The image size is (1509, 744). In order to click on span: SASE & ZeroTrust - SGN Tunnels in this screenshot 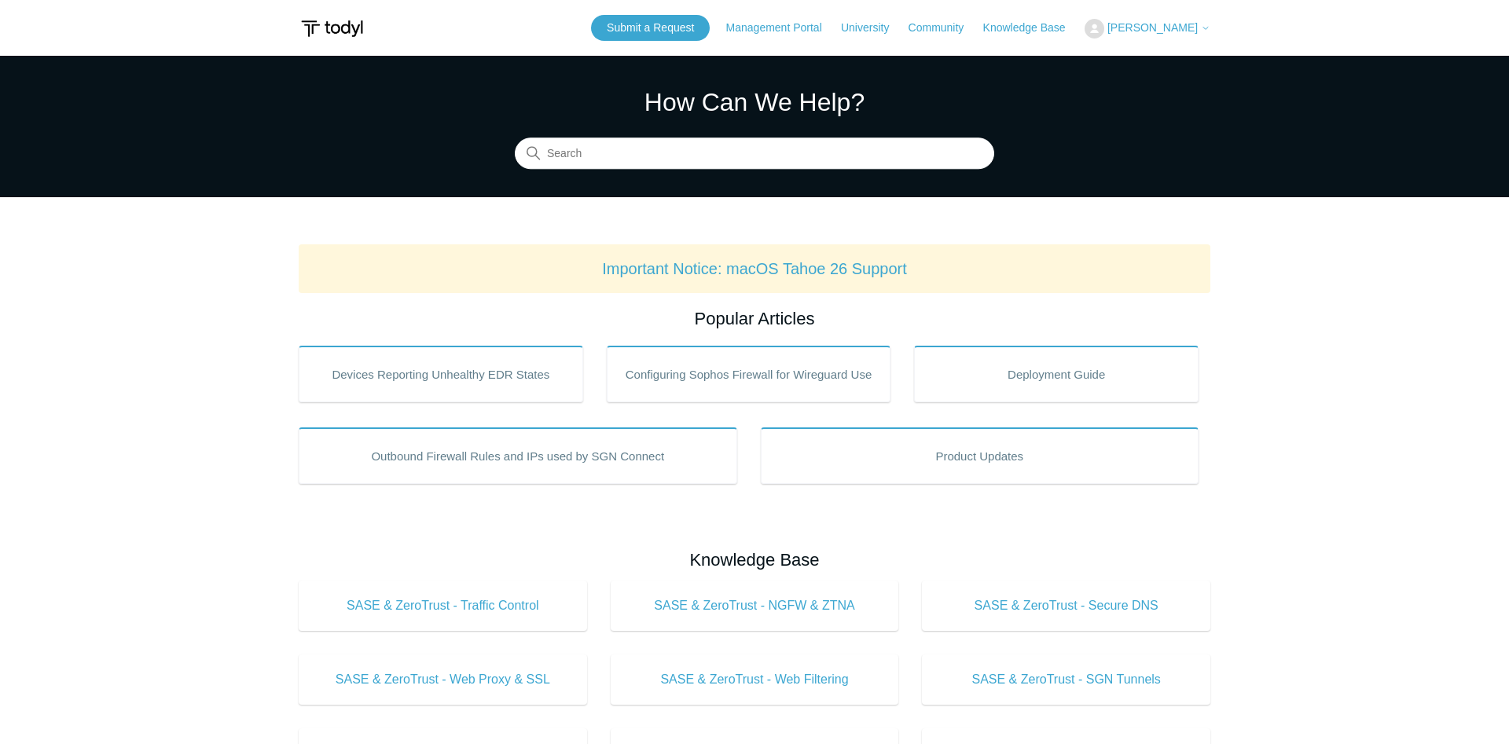, I will do `click(1066, 680)`.